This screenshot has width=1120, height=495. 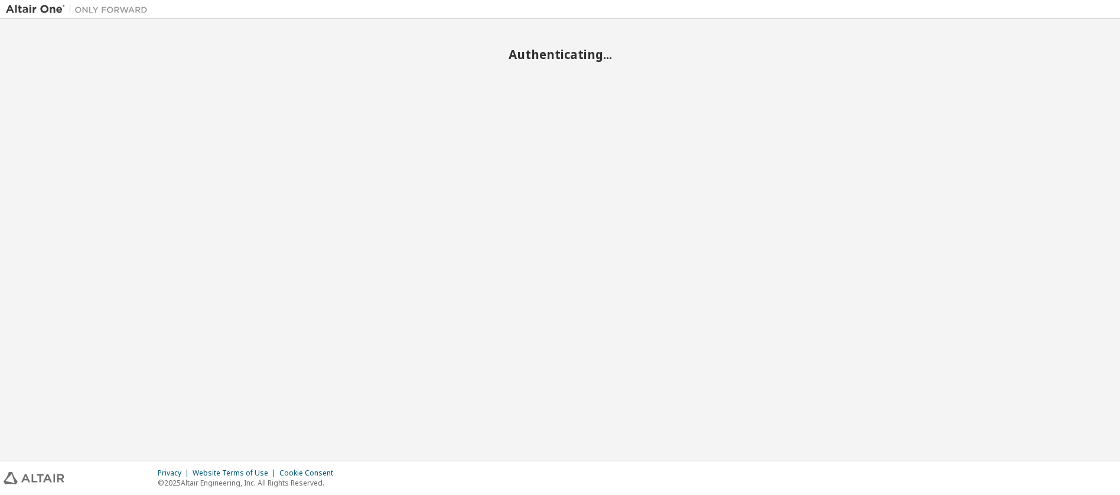 What do you see at coordinates (310, 473) in the screenshot?
I see `div: Cookie Consent` at bounding box center [310, 473].